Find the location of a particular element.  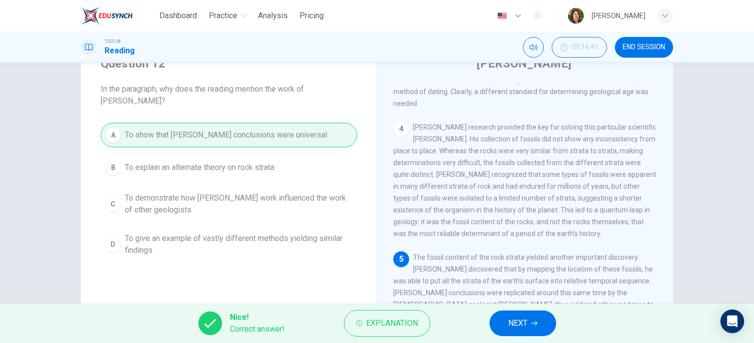

h1: Reading is located at coordinates (119, 51).